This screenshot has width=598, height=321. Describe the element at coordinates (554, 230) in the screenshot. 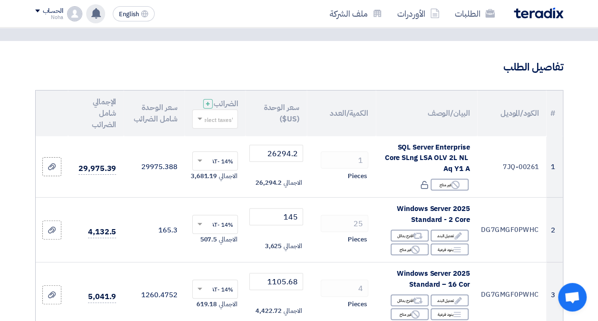

I see `td: 2` at that location.